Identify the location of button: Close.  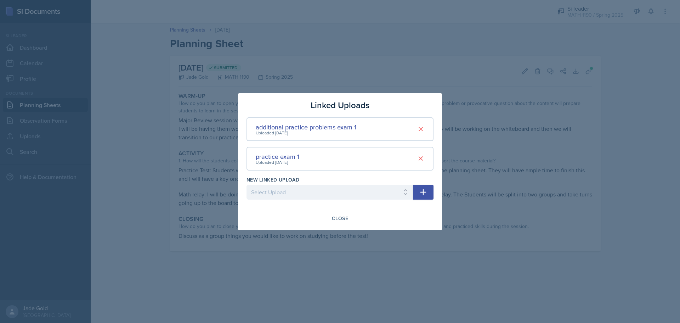
(340, 218).